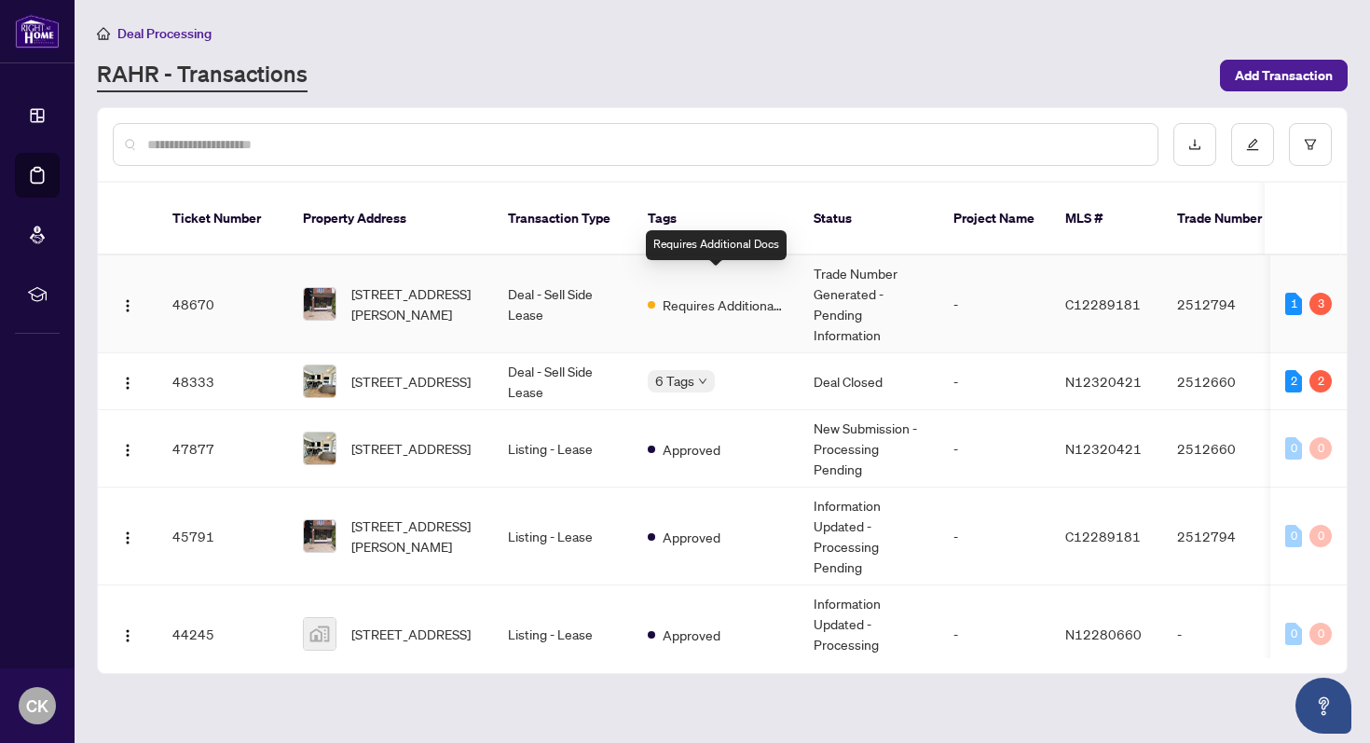  Describe the element at coordinates (703, 381) in the screenshot. I see `span: down` at that location.